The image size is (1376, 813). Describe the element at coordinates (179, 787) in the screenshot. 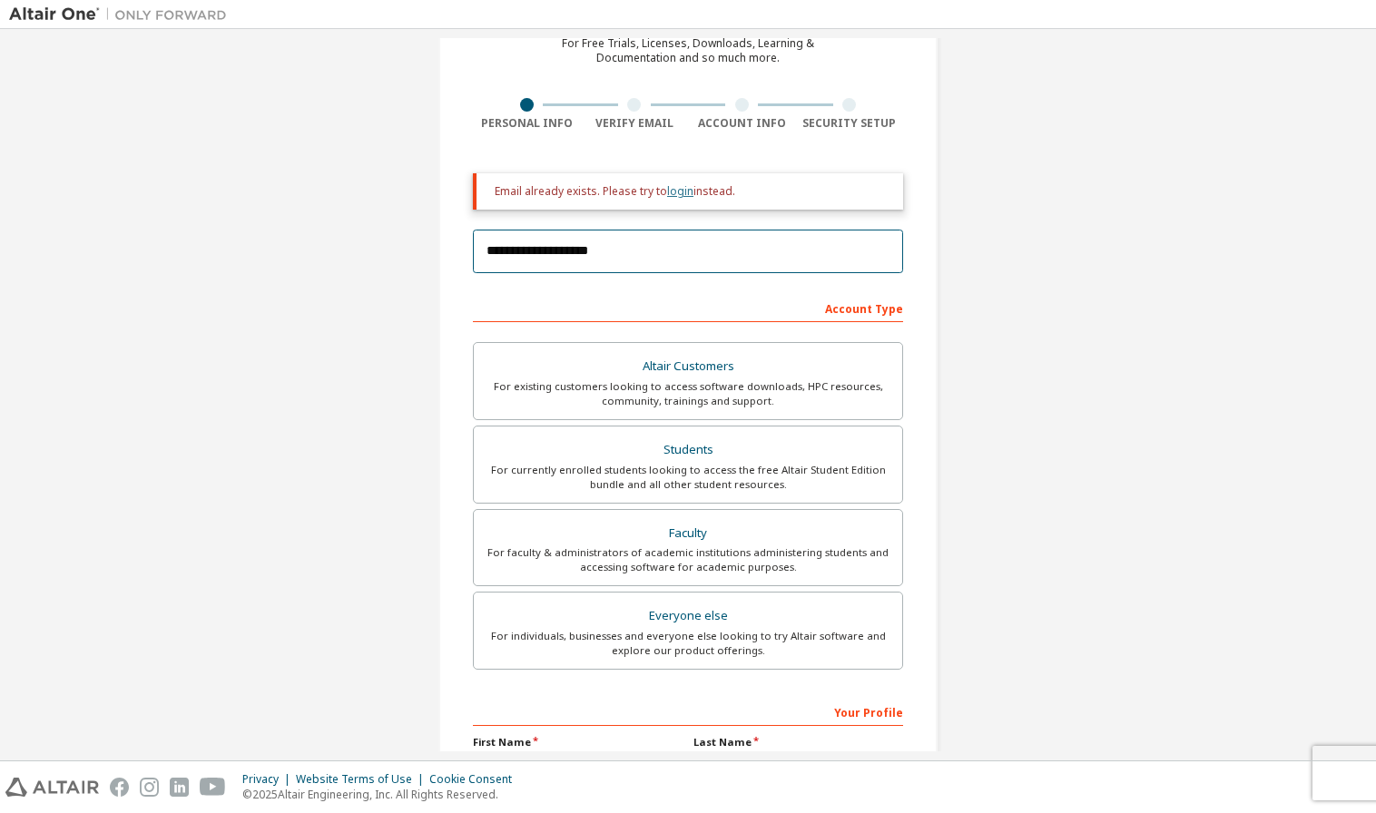

I see `img: linkedin.svg` at that location.